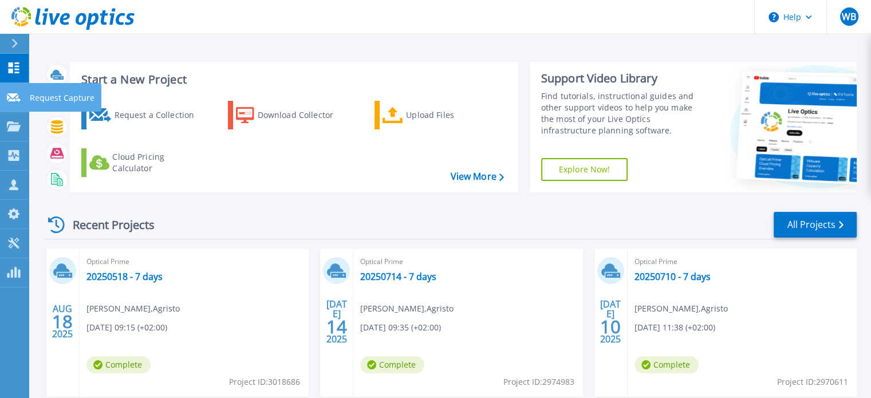 This screenshot has height=398, width=871. Describe the element at coordinates (539, 382) in the screenshot. I see `span: Project ID: 2974983` at that location.